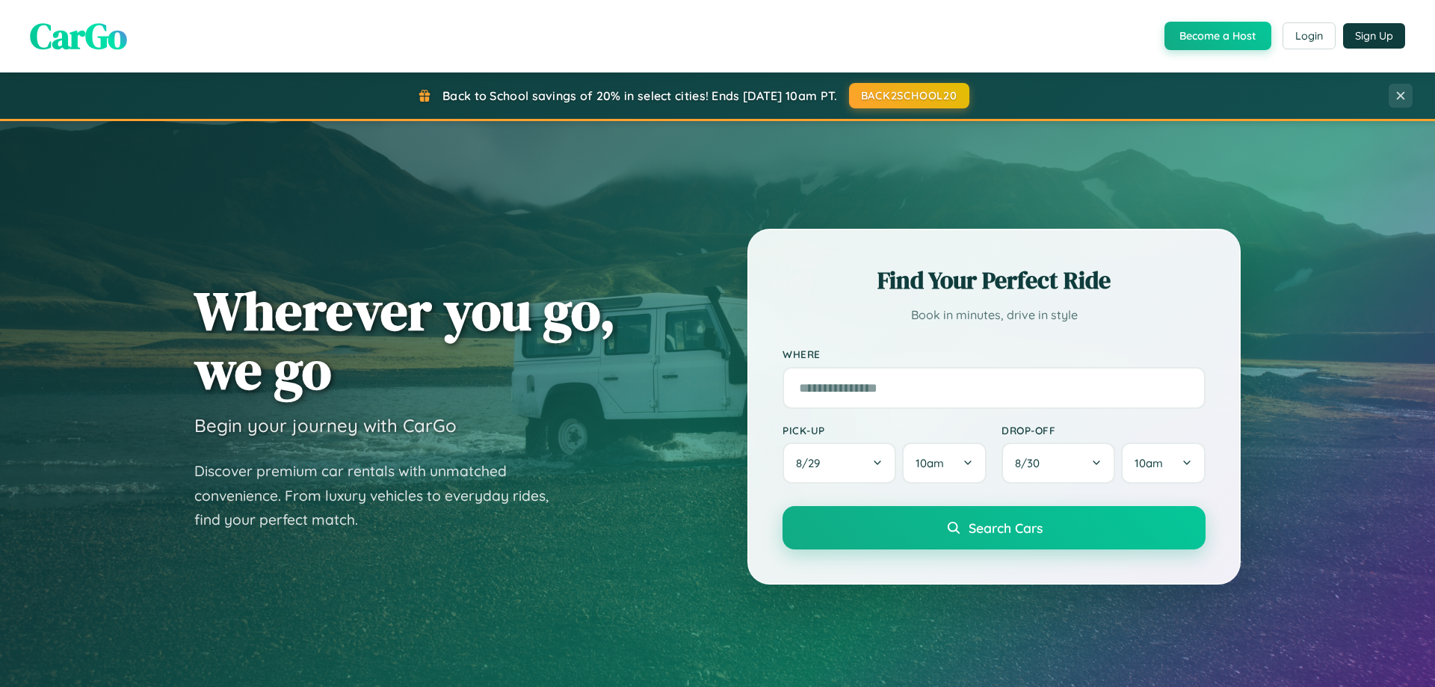 The image size is (1435, 687). What do you see at coordinates (78, 36) in the screenshot?
I see `span: CarGo` at bounding box center [78, 36].